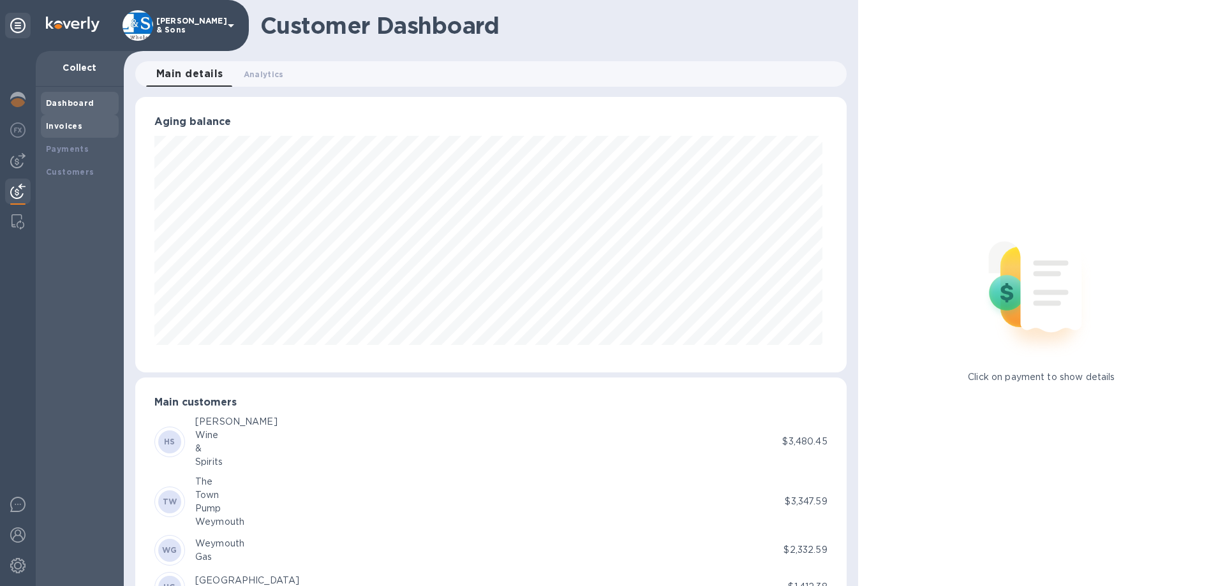 The image size is (1225, 586). What do you see at coordinates (220, 509) in the screenshot?
I see `div: Pump` at bounding box center [220, 509].